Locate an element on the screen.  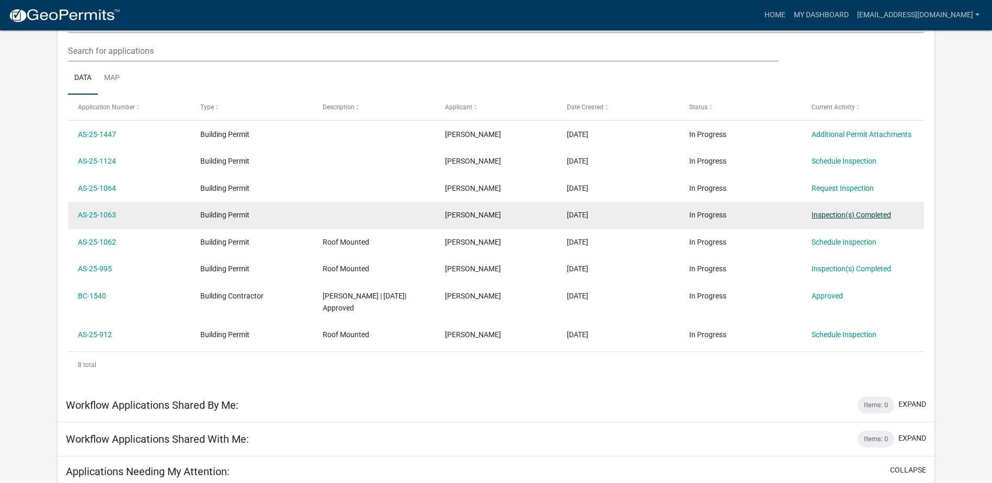
span: Date Created is located at coordinates (585, 107).